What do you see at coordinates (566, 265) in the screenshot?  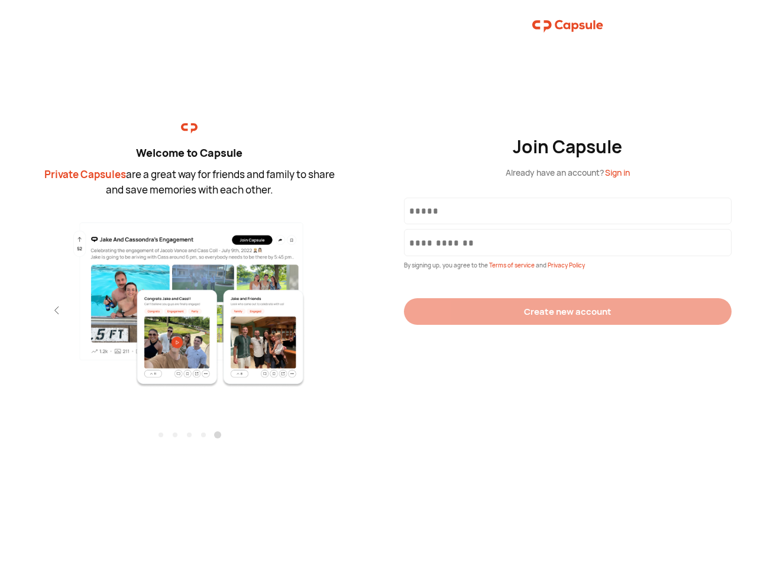 I see `span: Privacy Policy` at bounding box center [566, 265].